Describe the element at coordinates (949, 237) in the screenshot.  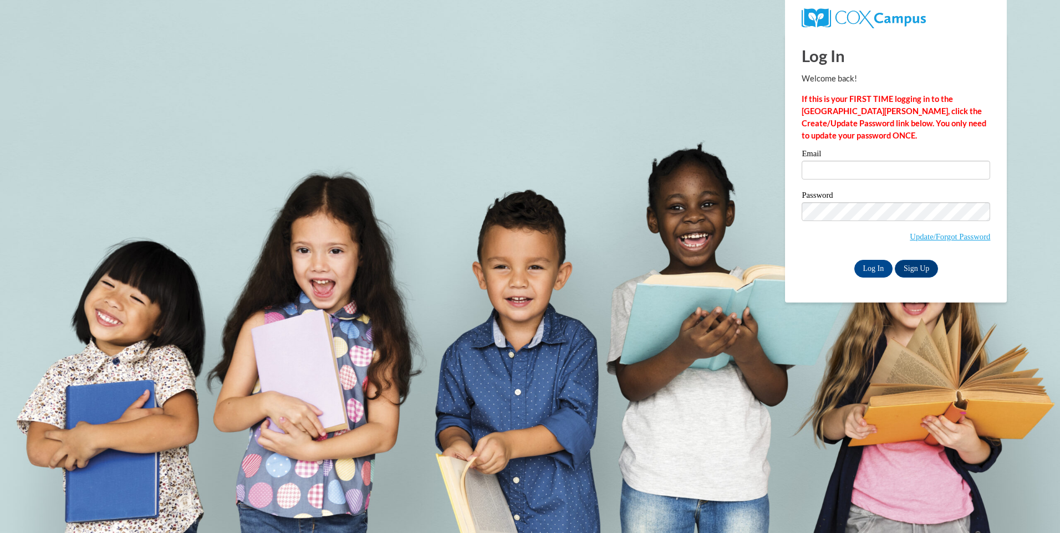
I see `a: Update/Forgot Password` at that location.